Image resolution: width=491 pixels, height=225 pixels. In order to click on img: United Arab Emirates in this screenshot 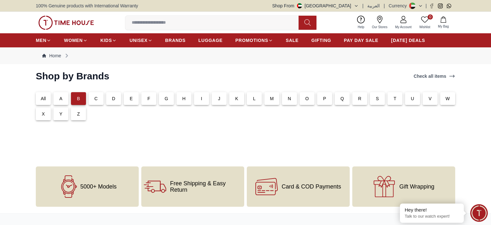, I will do `click(300, 6)`.